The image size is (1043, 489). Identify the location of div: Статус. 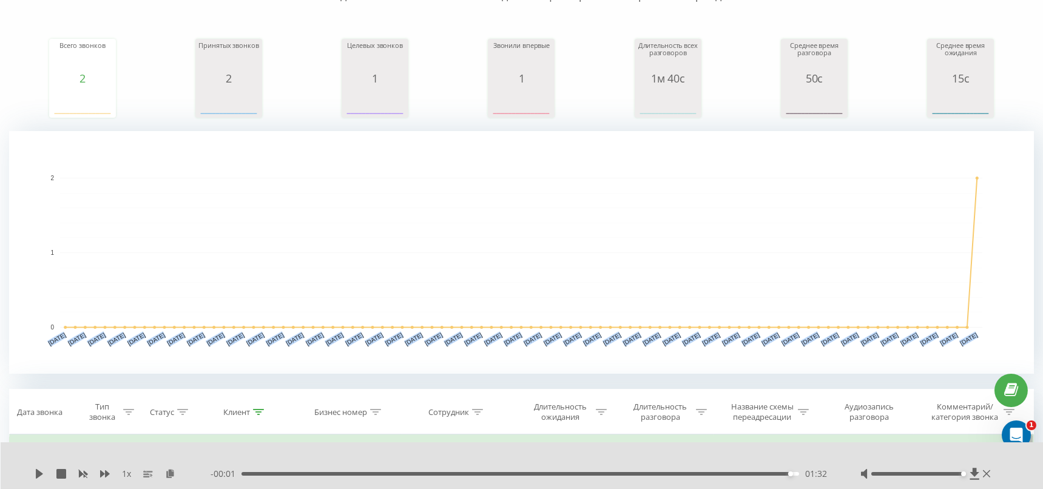
(162, 412).